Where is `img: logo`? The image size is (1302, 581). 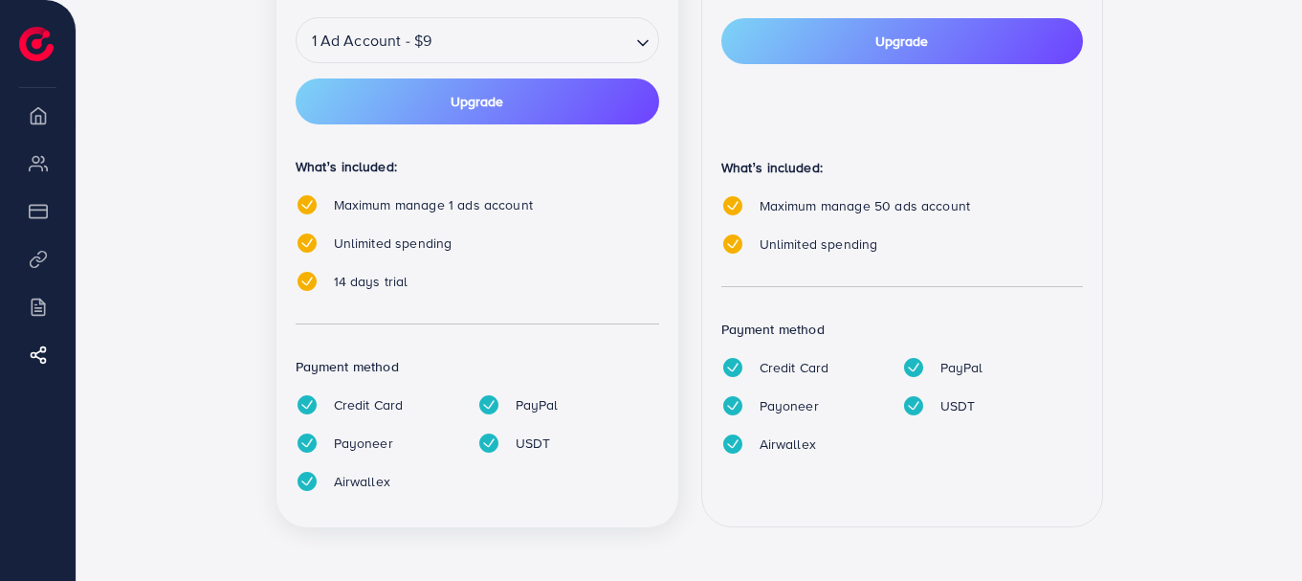 img: logo is located at coordinates (36, 44).